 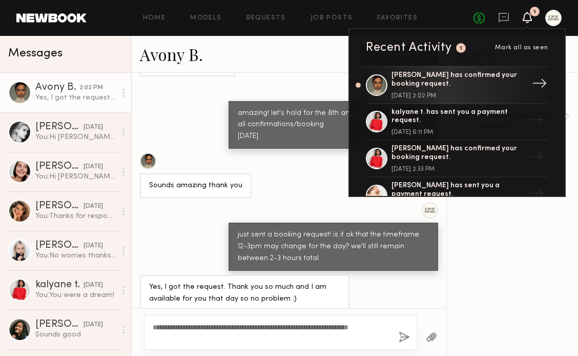 I want to click on div: 2:02 PM, so click(x=91, y=88).